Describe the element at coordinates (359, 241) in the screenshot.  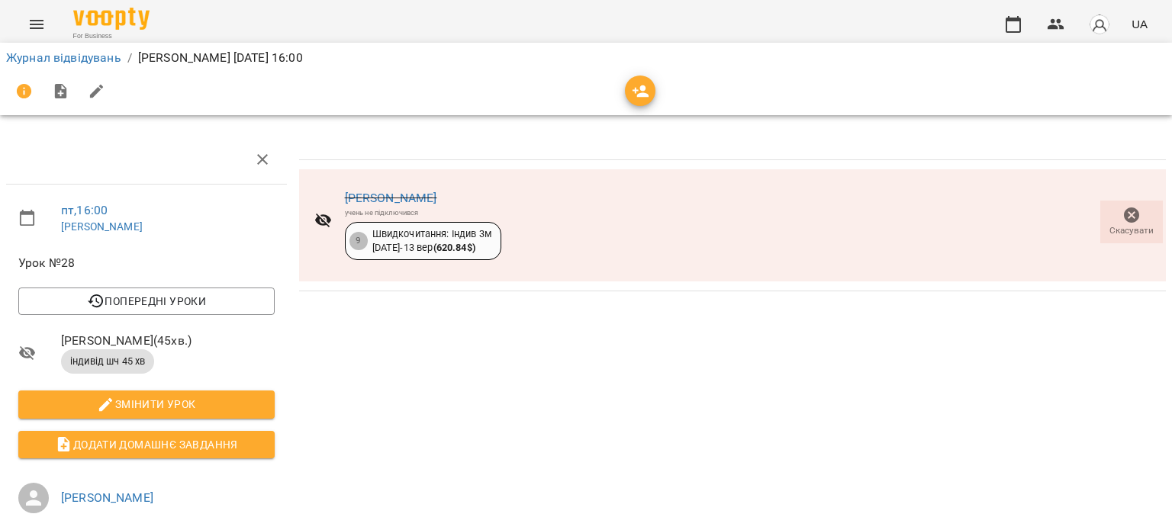
I see `div: 9` at that location.